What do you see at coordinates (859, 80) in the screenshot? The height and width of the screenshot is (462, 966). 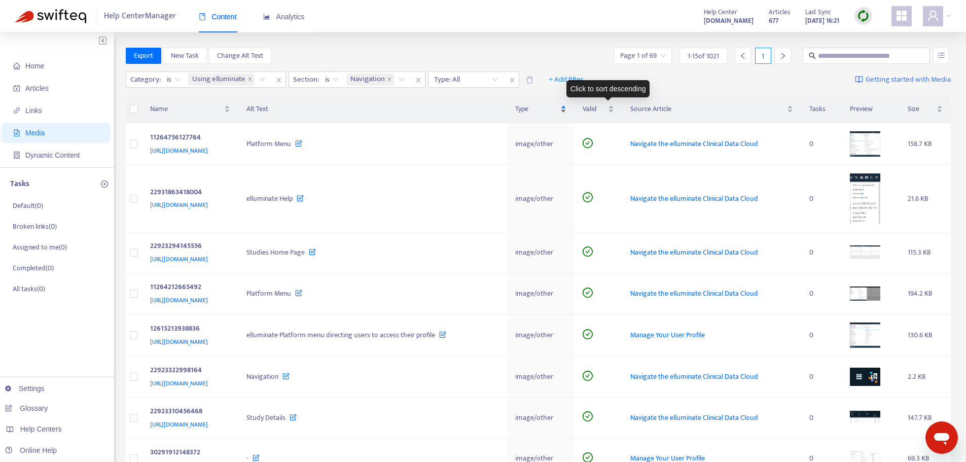 I see `img: image-link` at bounding box center [859, 80].